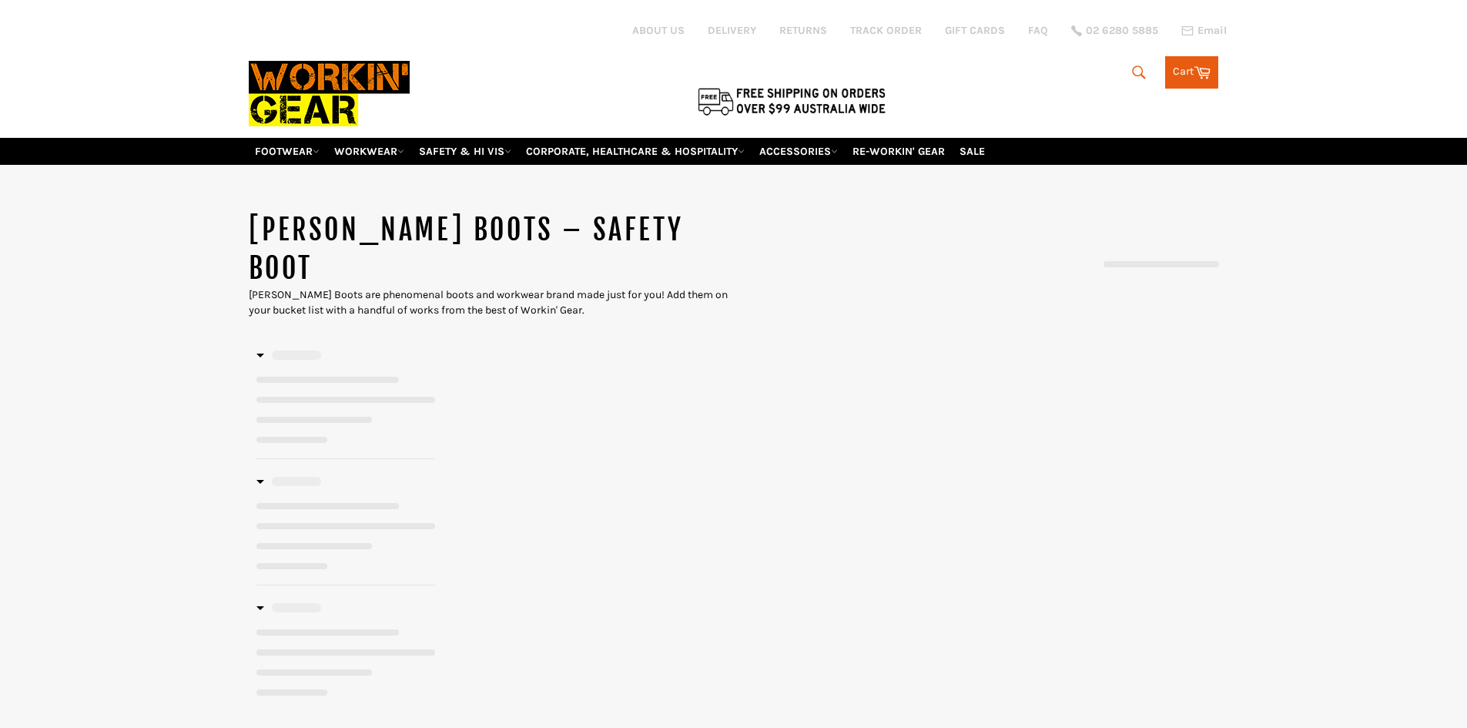 Image resolution: width=1467 pixels, height=728 pixels. Describe the element at coordinates (803, 30) in the screenshot. I see `a: RETURNS` at that location.